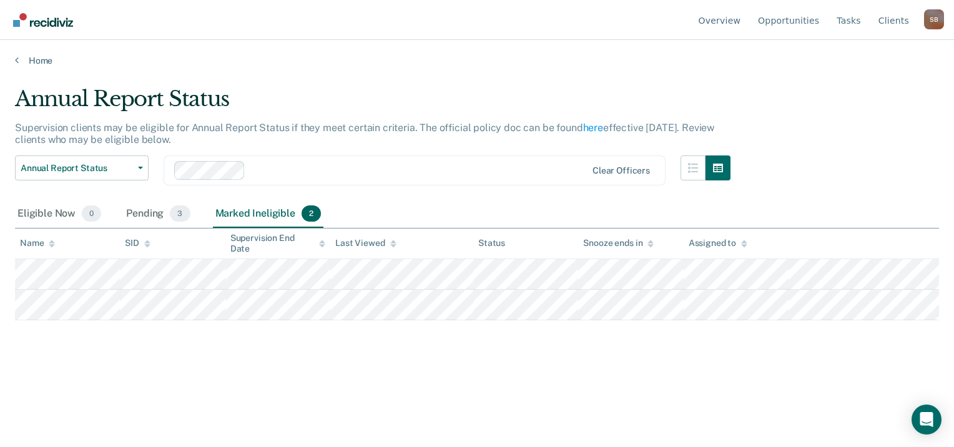  What do you see at coordinates (37, 243) in the screenshot?
I see `div: Name` at bounding box center [37, 243].